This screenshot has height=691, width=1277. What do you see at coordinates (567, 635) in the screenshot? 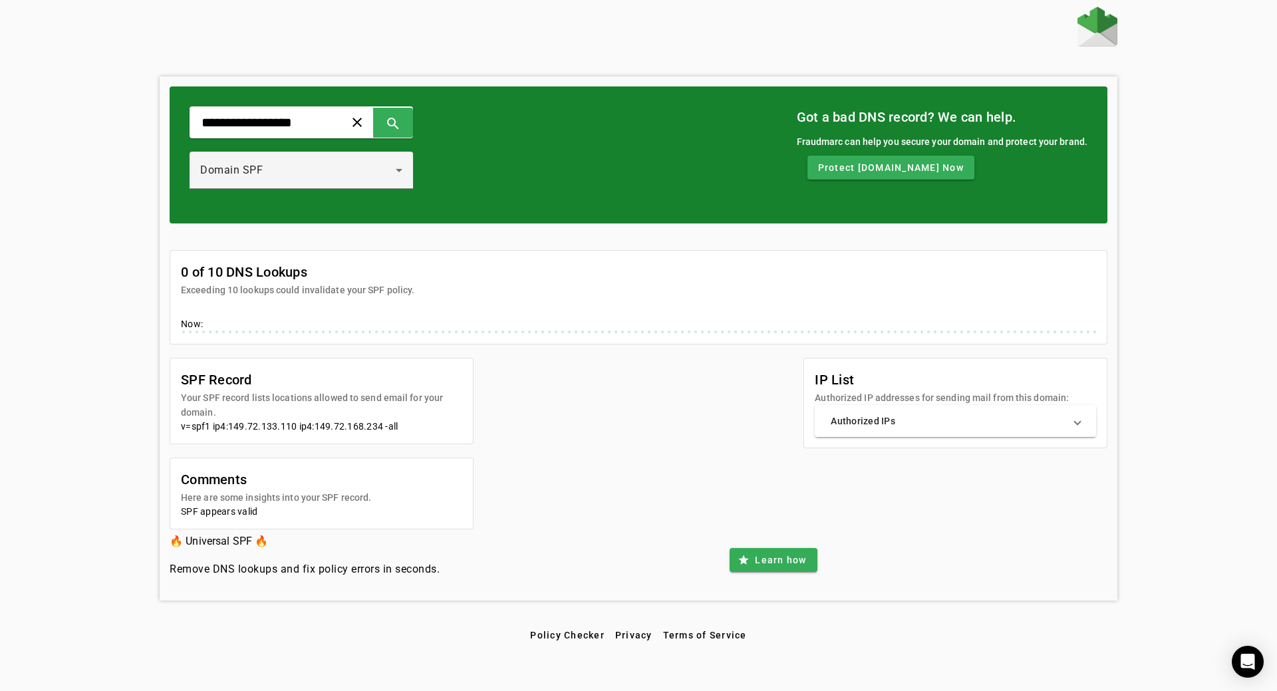
I see `button: Policy Checker` at bounding box center [567, 635].